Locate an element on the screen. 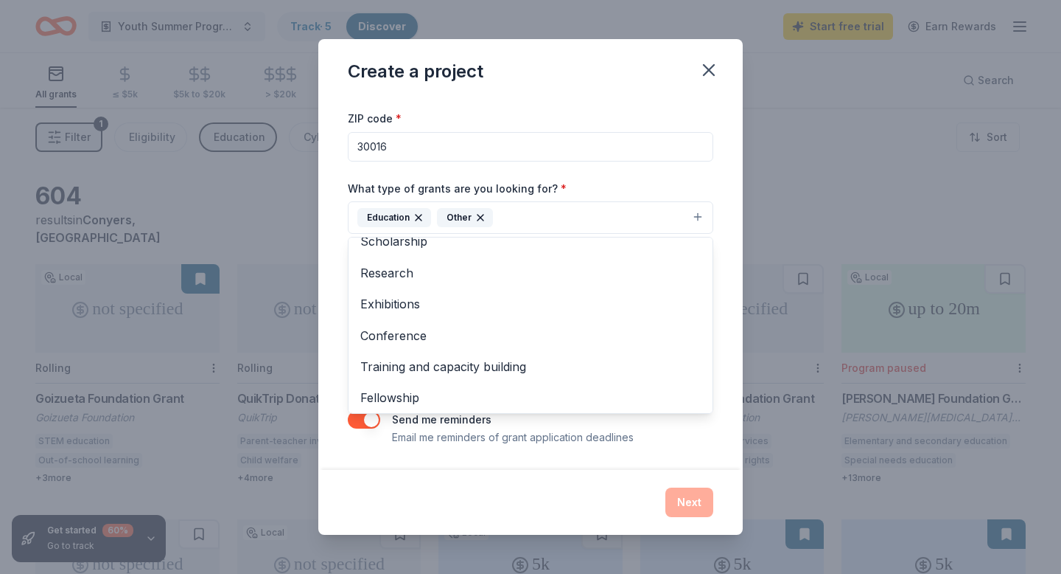  div: Education is located at coordinates (394, 217).